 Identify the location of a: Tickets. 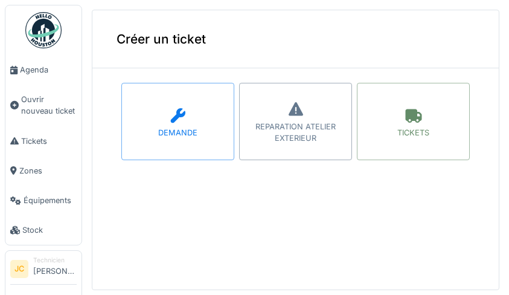
(44, 141).